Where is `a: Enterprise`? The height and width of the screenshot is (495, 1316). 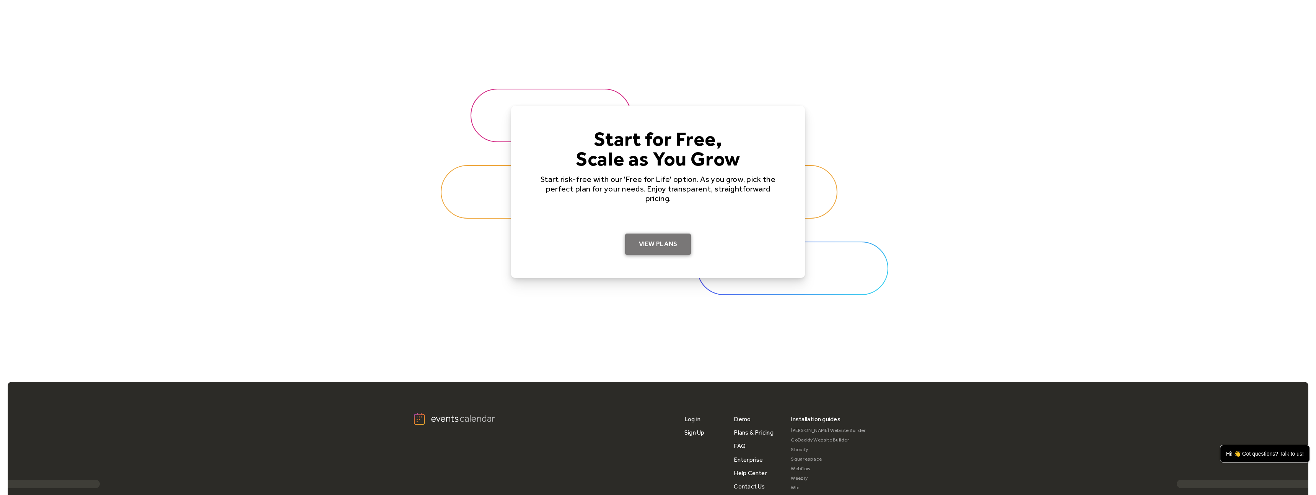 a: Enterprise is located at coordinates (748, 460).